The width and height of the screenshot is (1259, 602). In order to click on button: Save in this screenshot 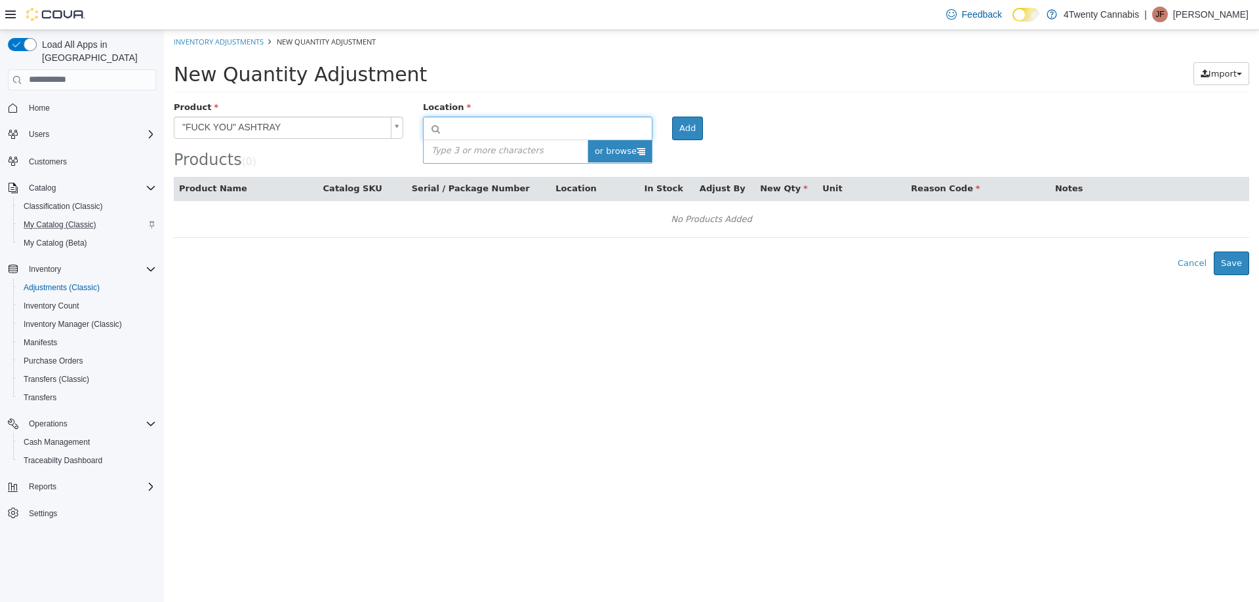, I will do `click(1067, 233)`.